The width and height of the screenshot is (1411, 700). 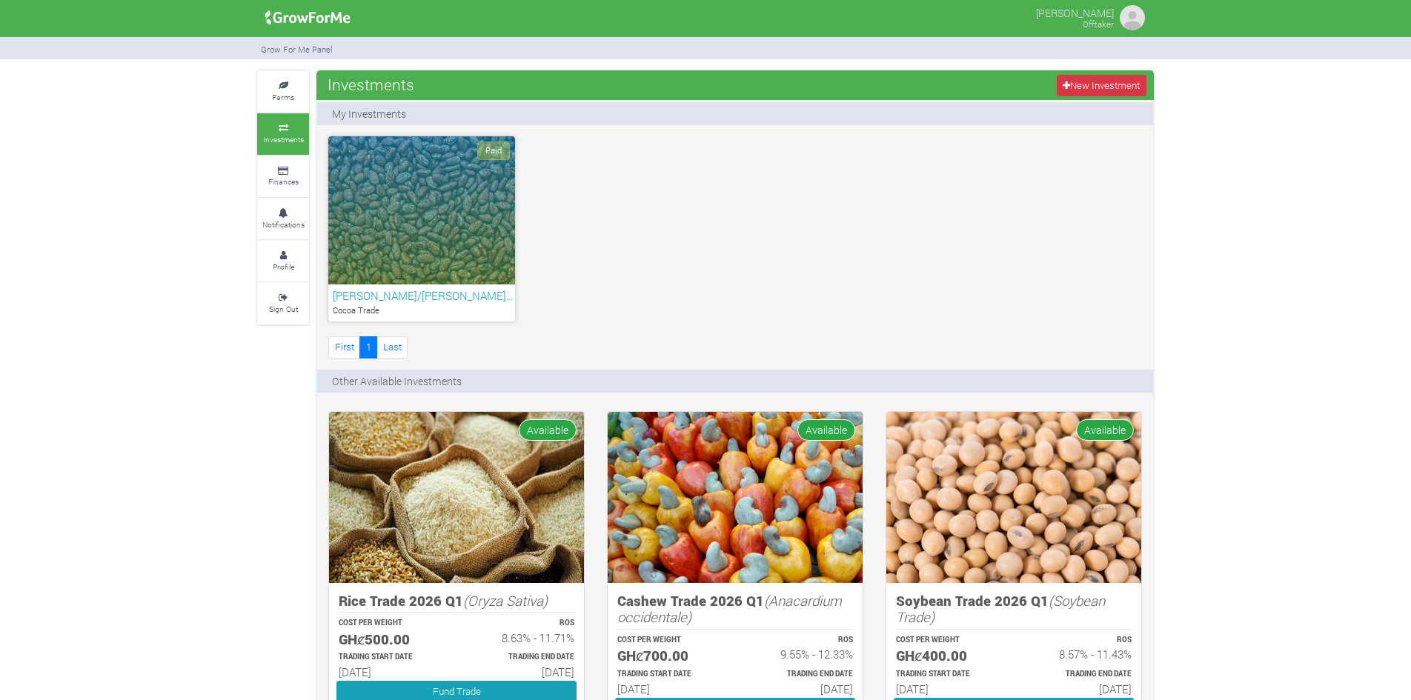 What do you see at coordinates (283, 97) in the screenshot?
I see `small: Farms` at bounding box center [283, 97].